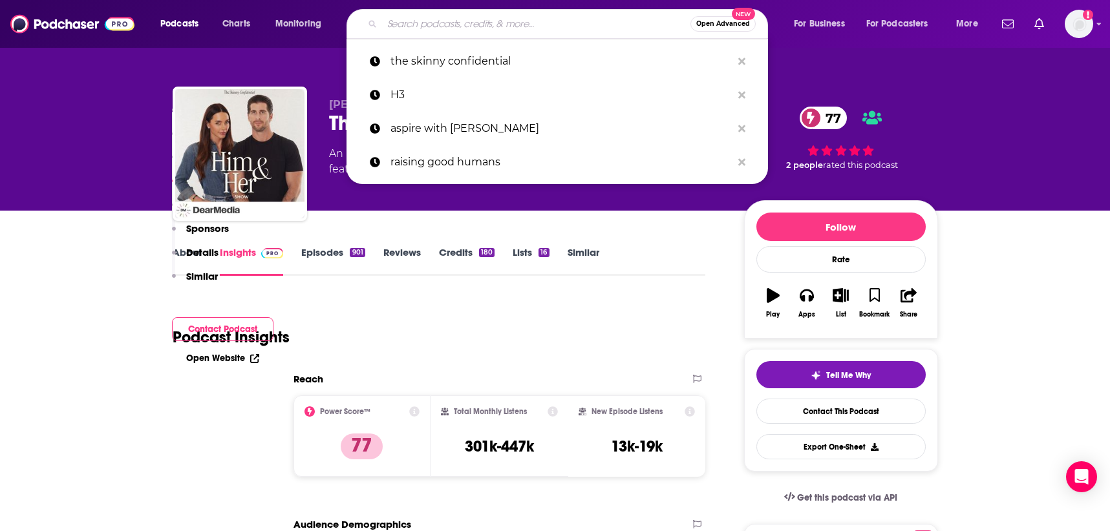  What do you see at coordinates (499, 447) in the screenshot?
I see `h3: 301k-447k` at bounding box center [499, 447].